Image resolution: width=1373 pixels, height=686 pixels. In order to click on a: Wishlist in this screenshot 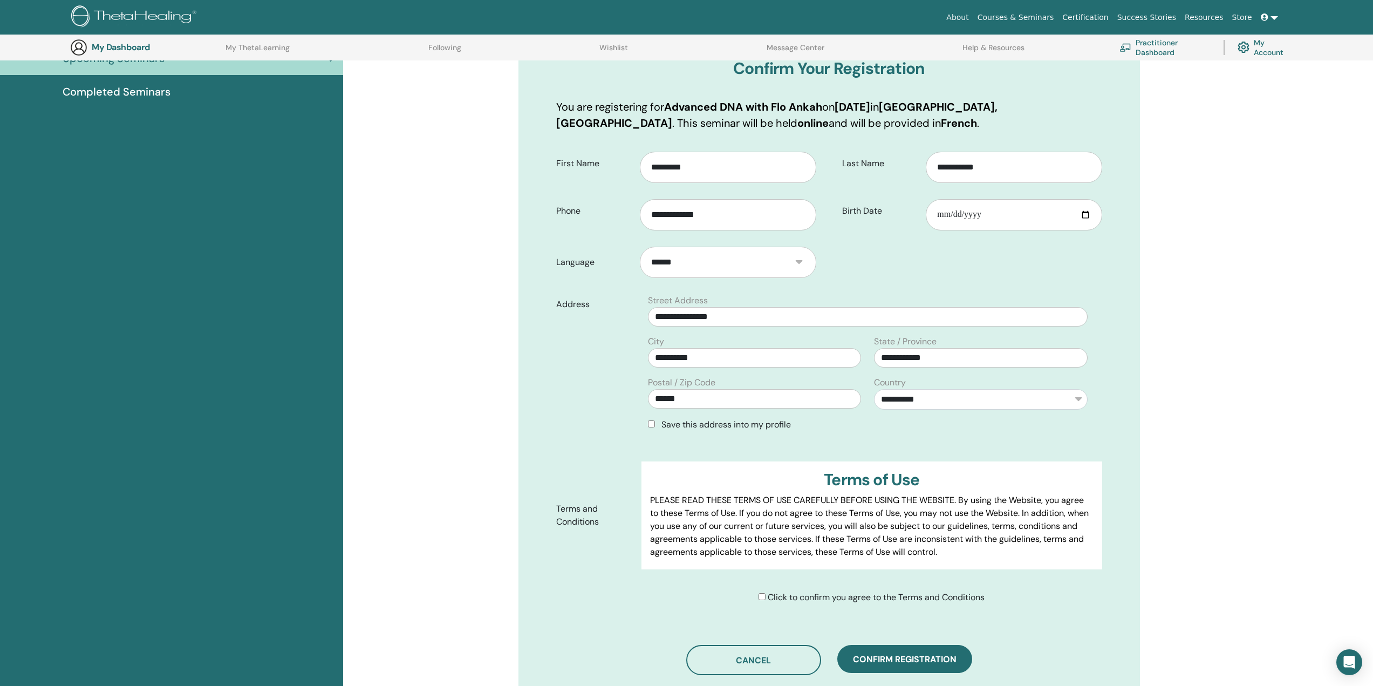, I will do `click(613, 52)`.